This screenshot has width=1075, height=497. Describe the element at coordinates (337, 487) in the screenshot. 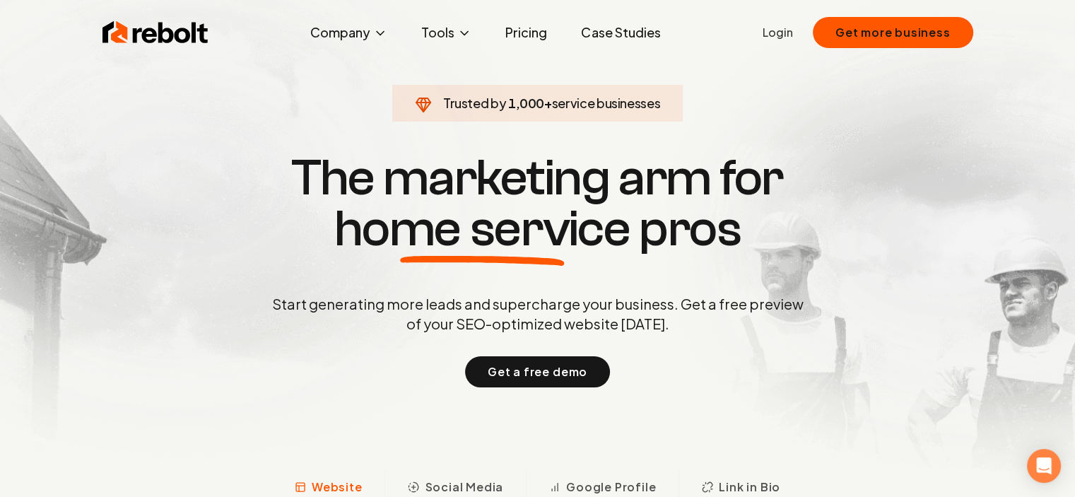

I see `span: Website` at that location.